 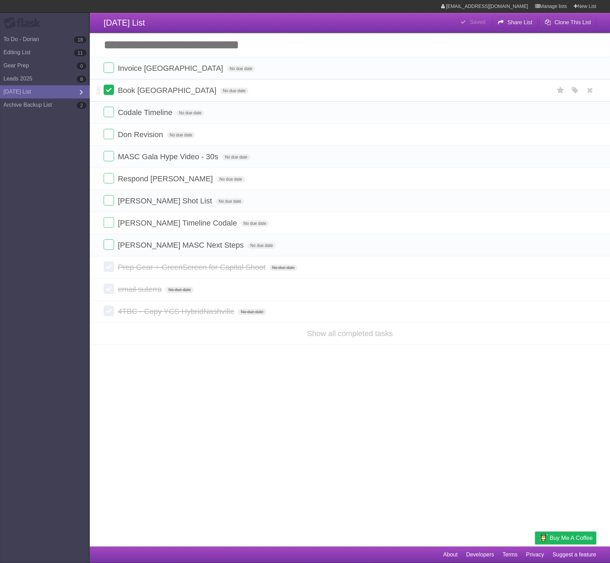 I want to click on b: 8, so click(x=82, y=79).